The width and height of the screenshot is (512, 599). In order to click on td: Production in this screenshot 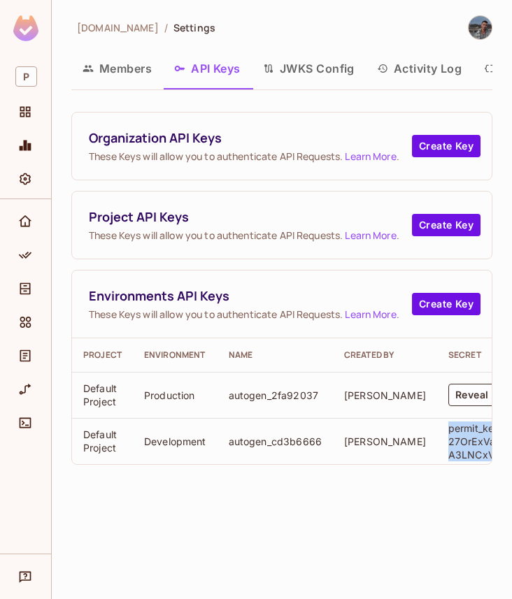, I will do `click(175, 395)`.